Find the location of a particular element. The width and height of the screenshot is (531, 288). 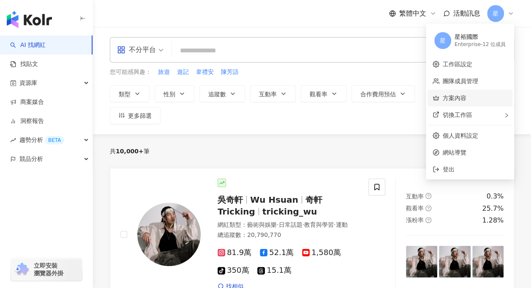

span: 日常話題 is located at coordinates (290, 225).